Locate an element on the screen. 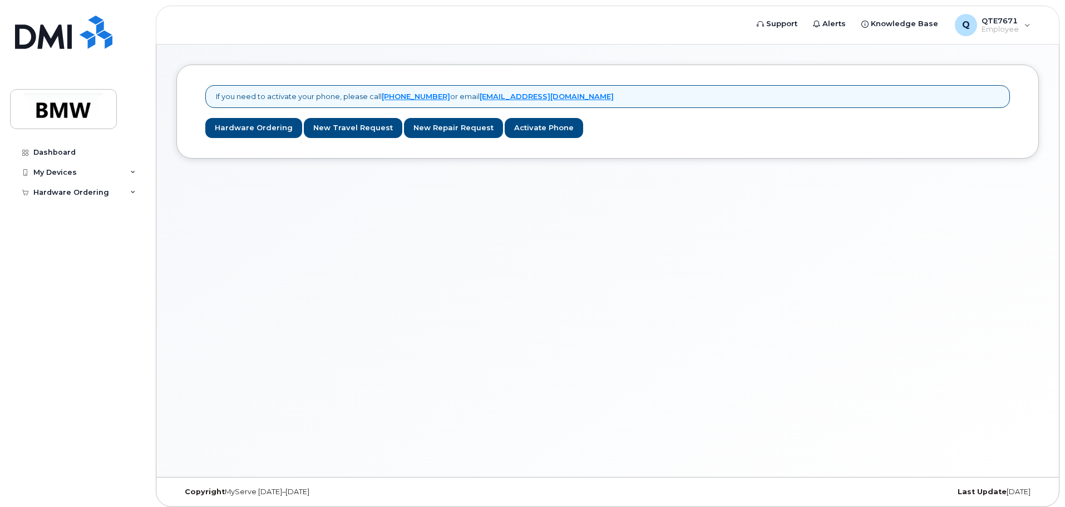 This screenshot has height=507, width=1065. a: Activate Phone is located at coordinates (544, 128).